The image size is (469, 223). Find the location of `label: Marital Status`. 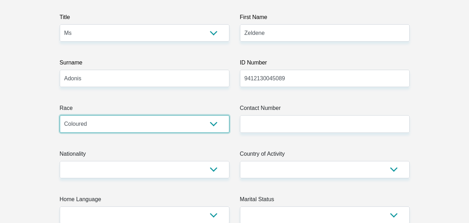

label: Marital Status is located at coordinates (325, 200).